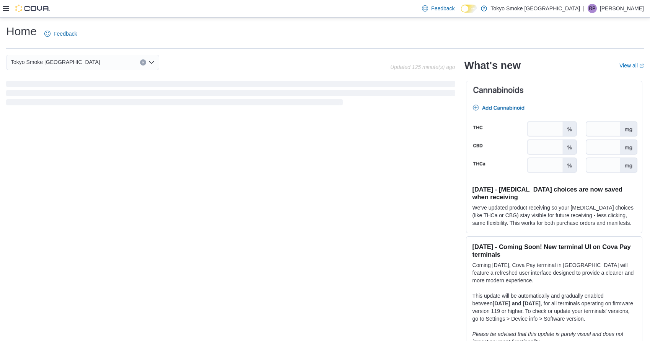 This screenshot has height=349, width=650. I want to click on input: Dark Mode, so click(469, 8).